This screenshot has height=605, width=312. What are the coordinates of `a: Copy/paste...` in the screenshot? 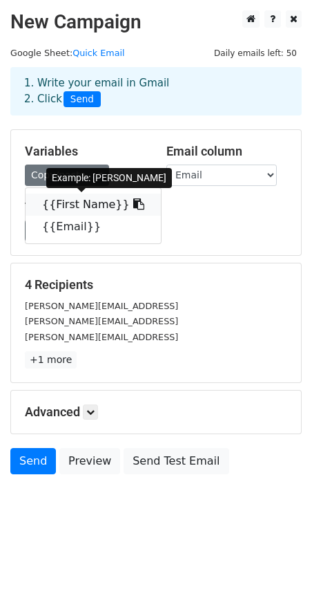 It's located at (67, 175).